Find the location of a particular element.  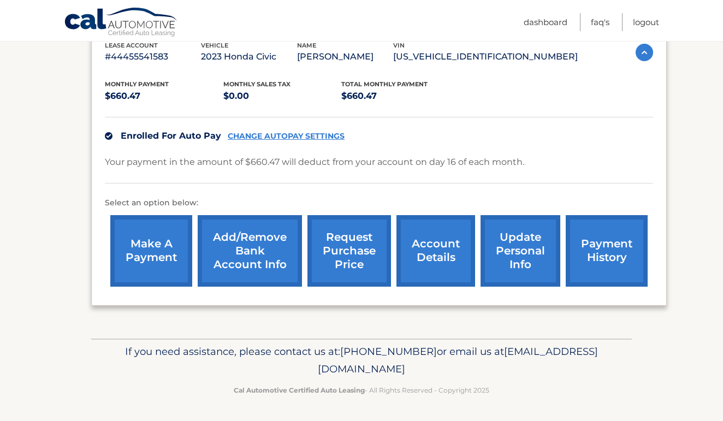

p: - All Rights Reserved - Copyright 2025 is located at coordinates (362, 390).